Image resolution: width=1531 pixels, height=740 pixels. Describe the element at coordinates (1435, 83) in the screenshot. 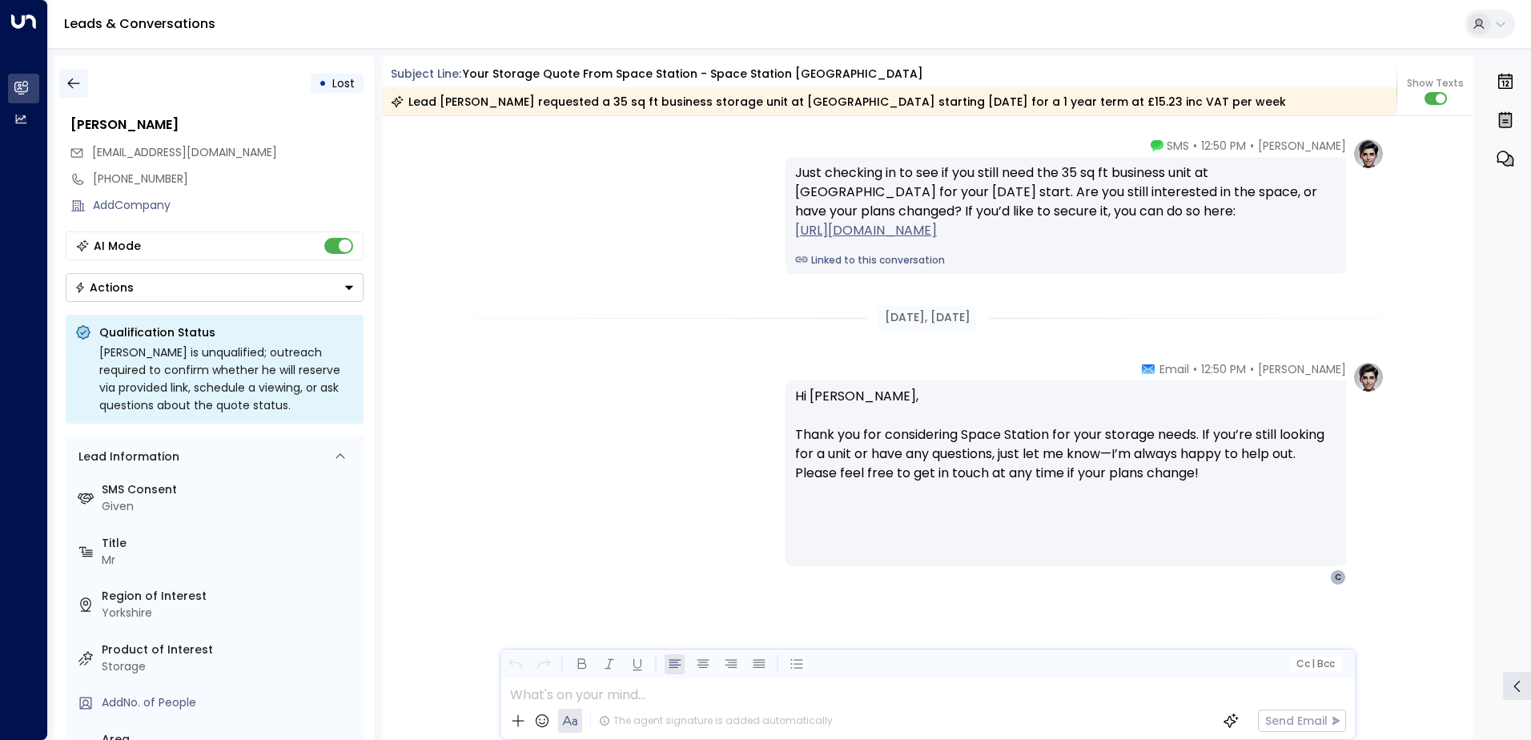

I see `span: Show Texts` at that location.